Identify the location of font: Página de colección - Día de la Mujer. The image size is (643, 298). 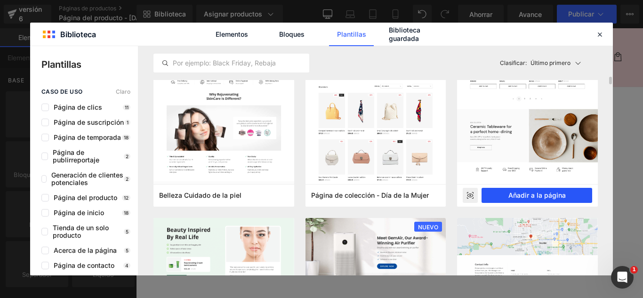
(370, 195).